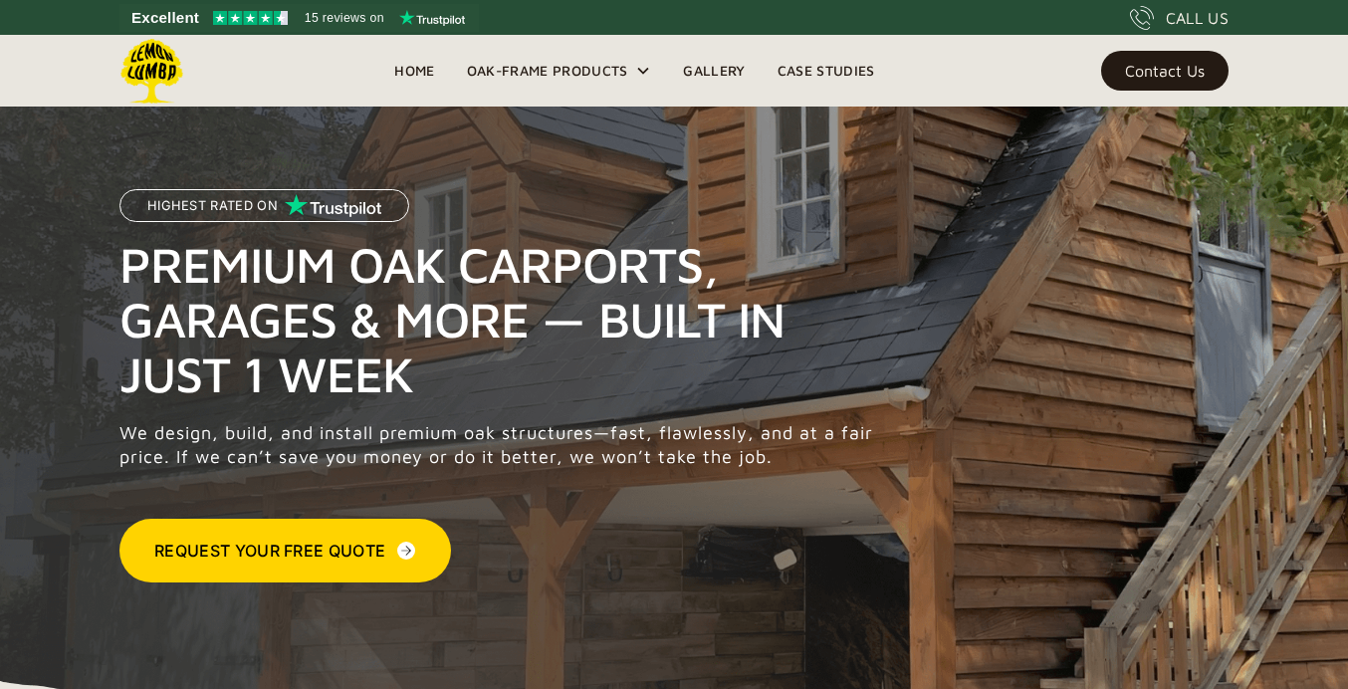 This screenshot has width=1348, height=689. What do you see at coordinates (345, 18) in the screenshot?
I see `span: 15 reviews on` at bounding box center [345, 18].